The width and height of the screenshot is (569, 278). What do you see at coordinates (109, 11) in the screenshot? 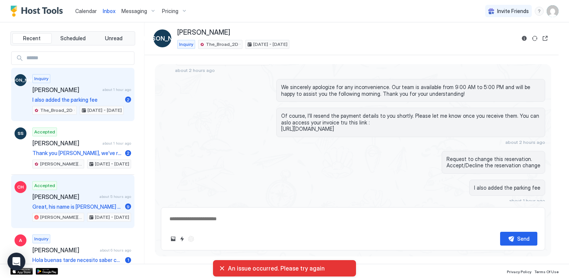
I see `span: Inbox` at bounding box center [109, 11].